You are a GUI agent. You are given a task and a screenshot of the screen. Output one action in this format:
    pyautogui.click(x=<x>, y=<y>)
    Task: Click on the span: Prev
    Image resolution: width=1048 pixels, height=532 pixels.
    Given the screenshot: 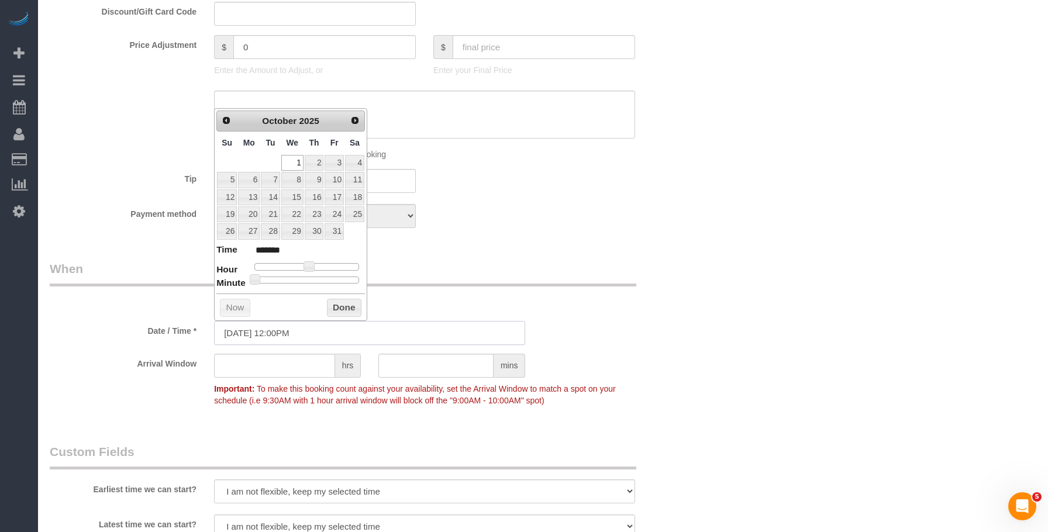 What is the action you would take?
    pyautogui.click(x=226, y=120)
    